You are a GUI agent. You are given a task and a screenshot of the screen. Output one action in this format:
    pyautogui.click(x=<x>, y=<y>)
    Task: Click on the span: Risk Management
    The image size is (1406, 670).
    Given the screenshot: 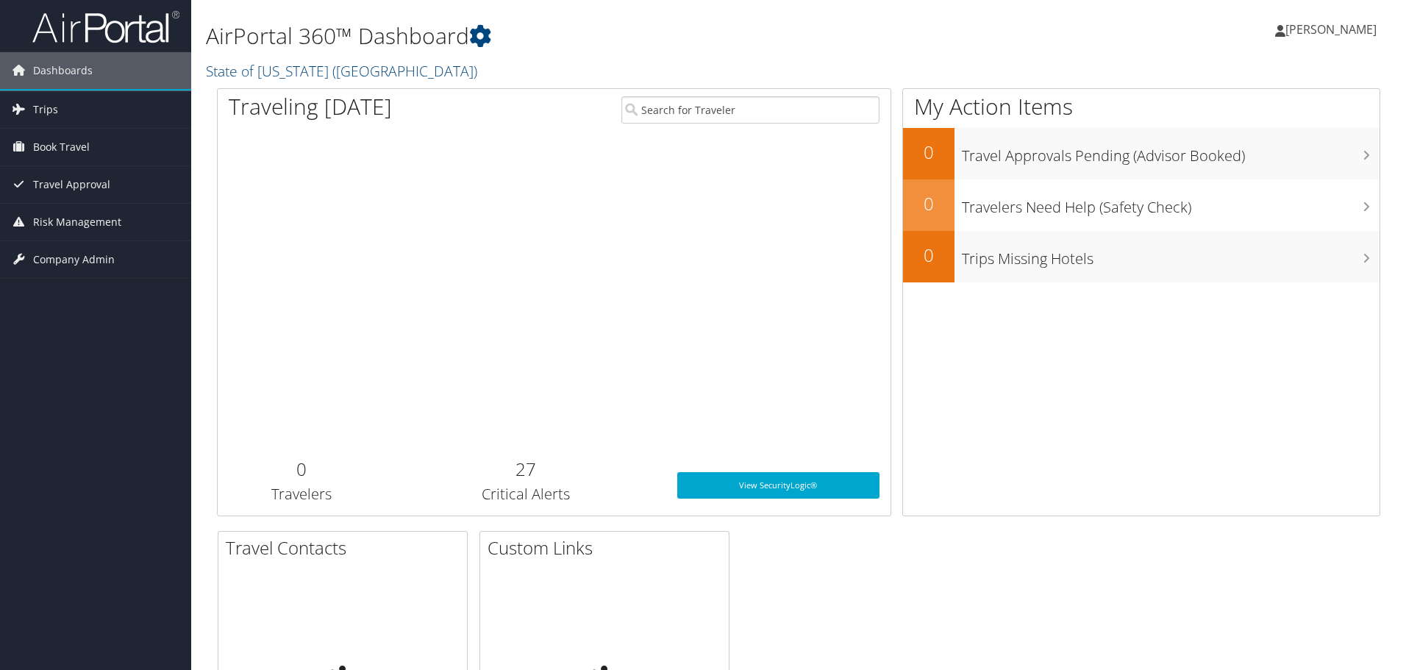 What is the action you would take?
    pyautogui.click(x=77, y=222)
    